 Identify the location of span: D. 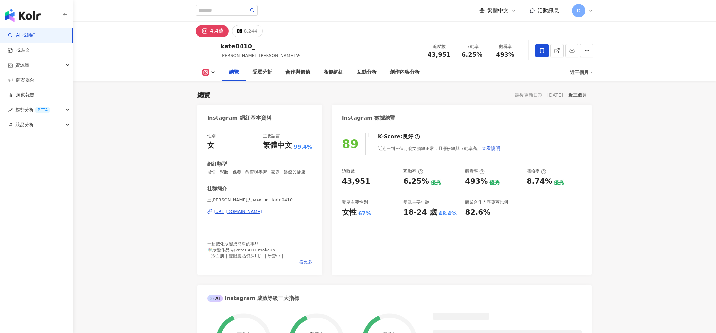
(578, 11).